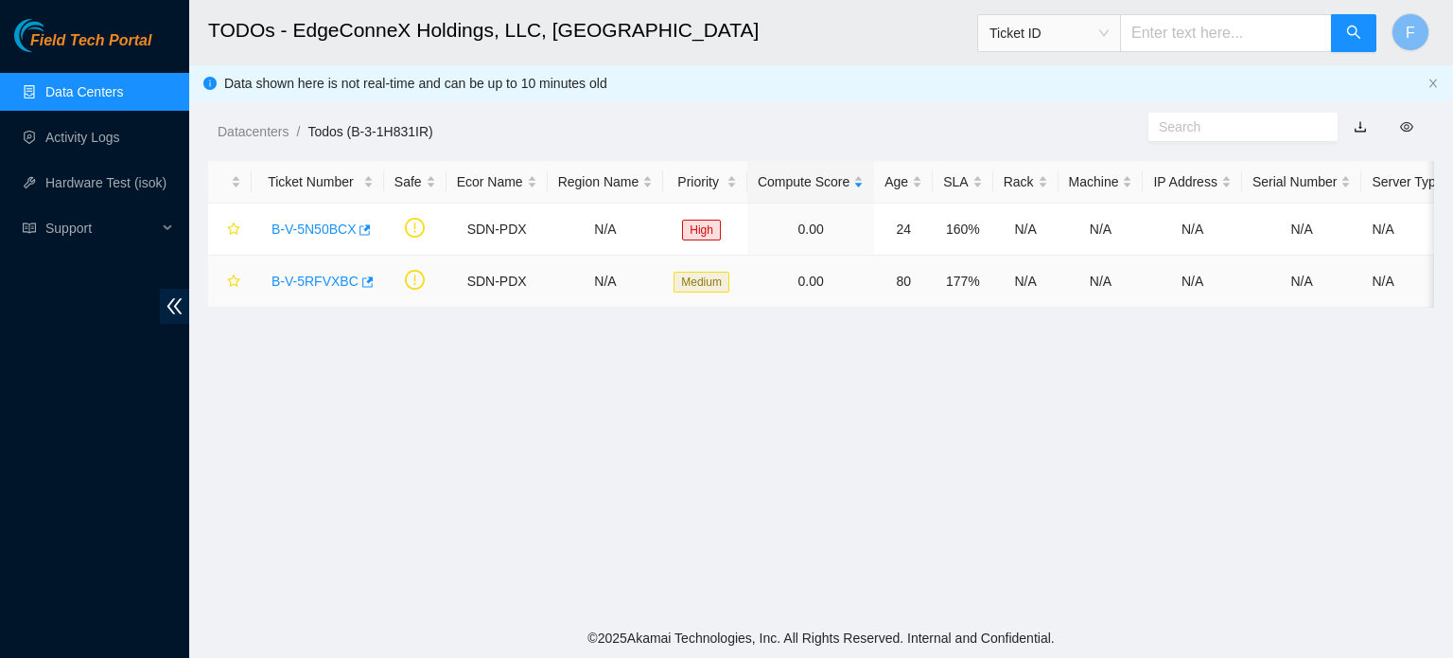  I want to click on button: F, so click(1411, 32).